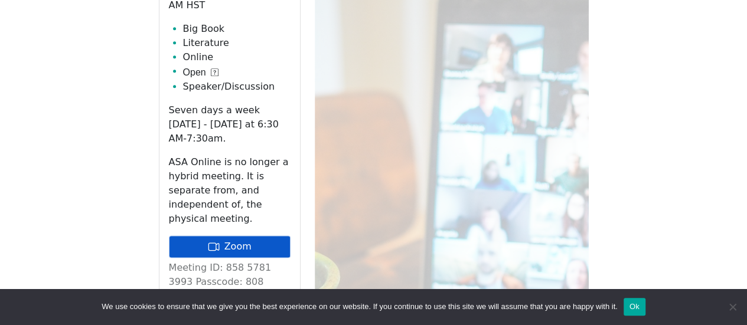 This screenshot has height=325, width=747. Describe the element at coordinates (732, 307) in the screenshot. I see `span: No` at that location.